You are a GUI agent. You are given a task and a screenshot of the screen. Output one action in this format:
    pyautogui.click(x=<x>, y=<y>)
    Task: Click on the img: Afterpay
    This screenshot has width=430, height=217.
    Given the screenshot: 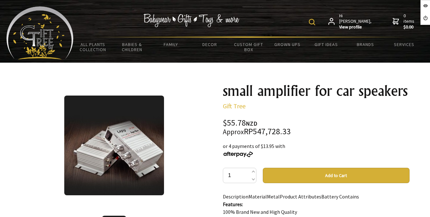 What is the action you would take?
    pyautogui.click(x=238, y=154)
    